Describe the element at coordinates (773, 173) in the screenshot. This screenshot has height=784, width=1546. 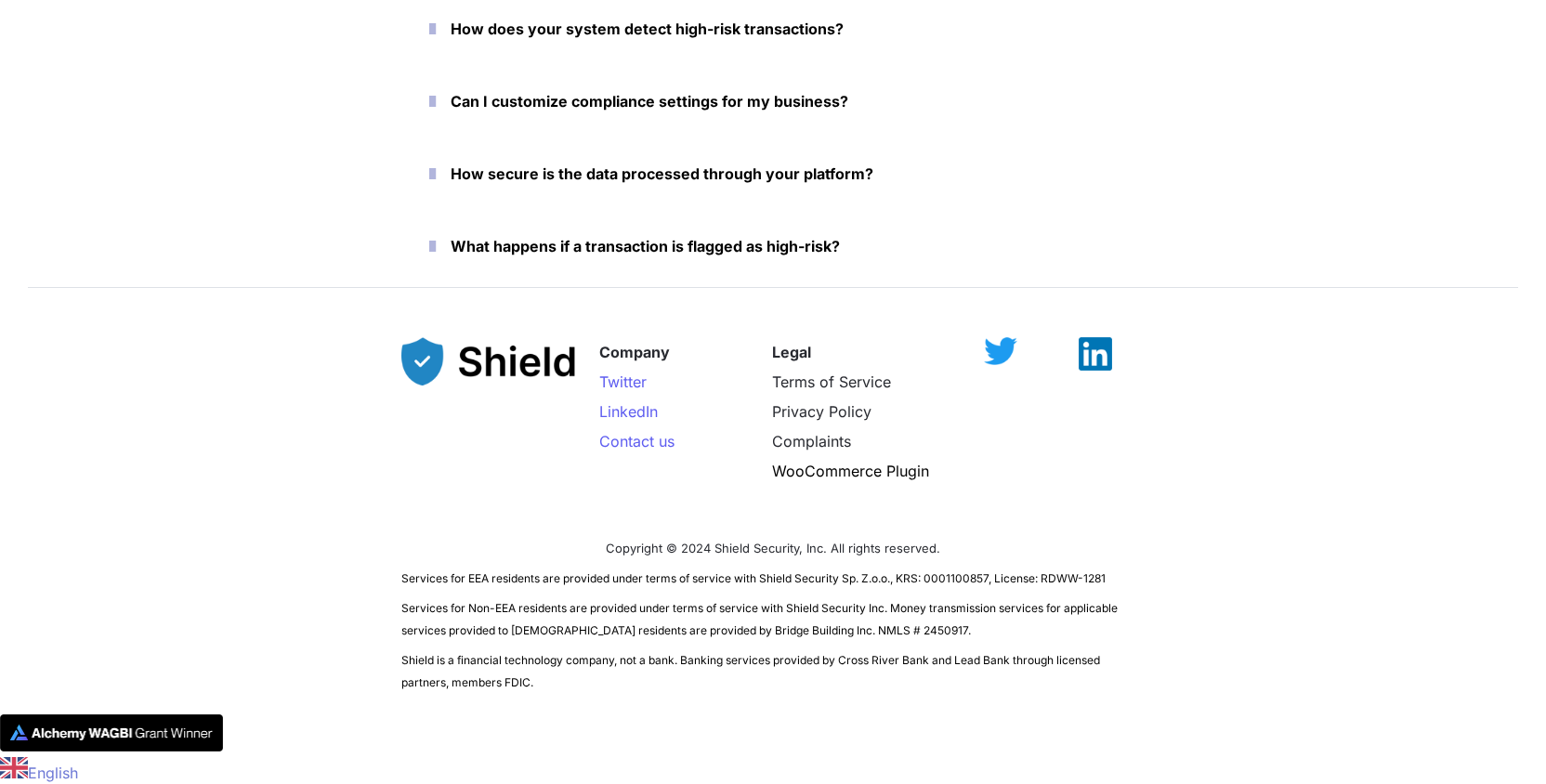
I see `button: How secure is the data processed through your platform?` at that location.